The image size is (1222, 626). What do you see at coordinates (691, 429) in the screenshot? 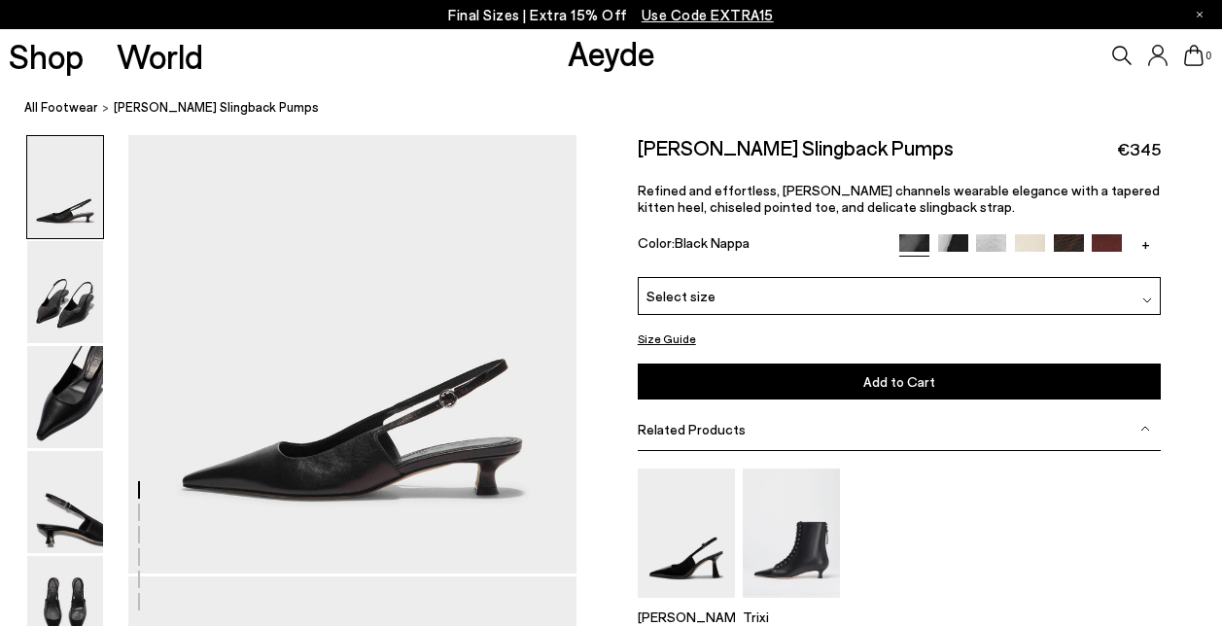
I see `span: Related Products` at bounding box center [691, 429].